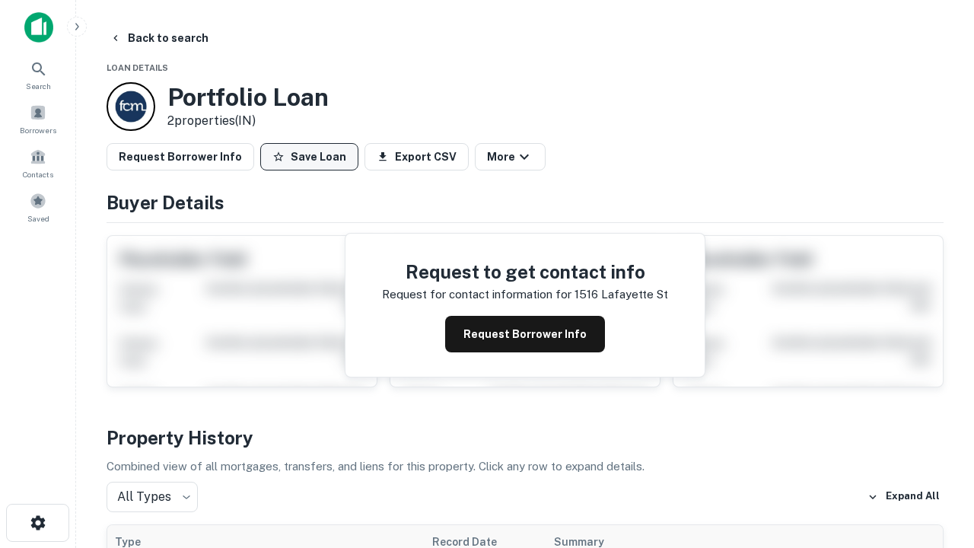  I want to click on div: Search, so click(38, 75).